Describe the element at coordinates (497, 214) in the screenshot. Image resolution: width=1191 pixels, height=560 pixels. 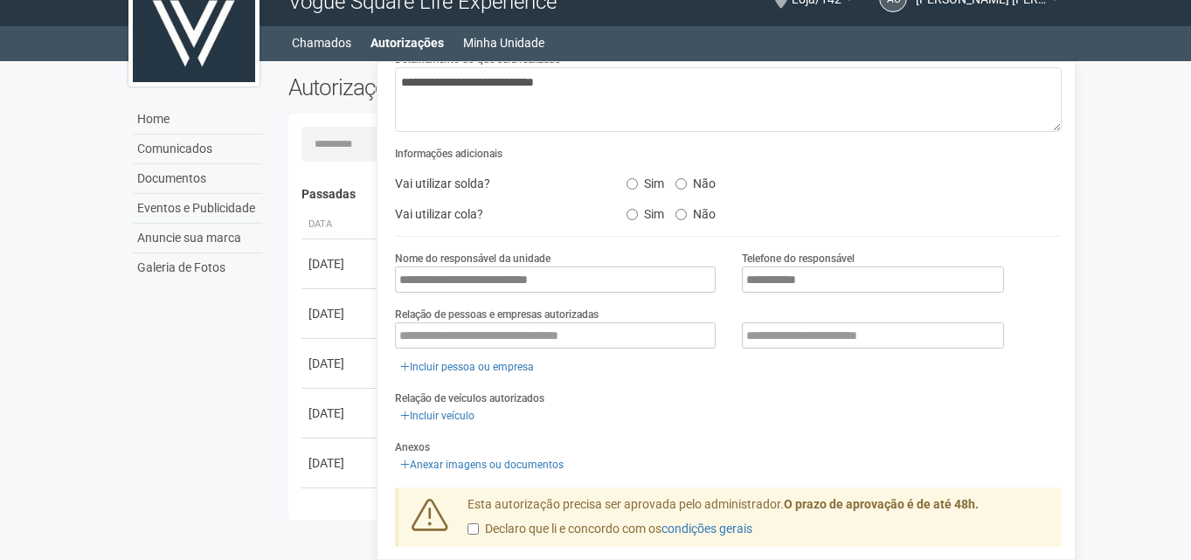
I see `div: Vai utilizar cola?` at that location.